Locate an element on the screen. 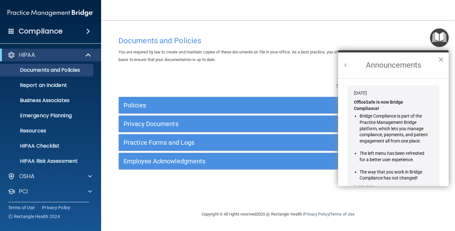  h5: Practice Forms and Logs is located at coordinates (238, 143).